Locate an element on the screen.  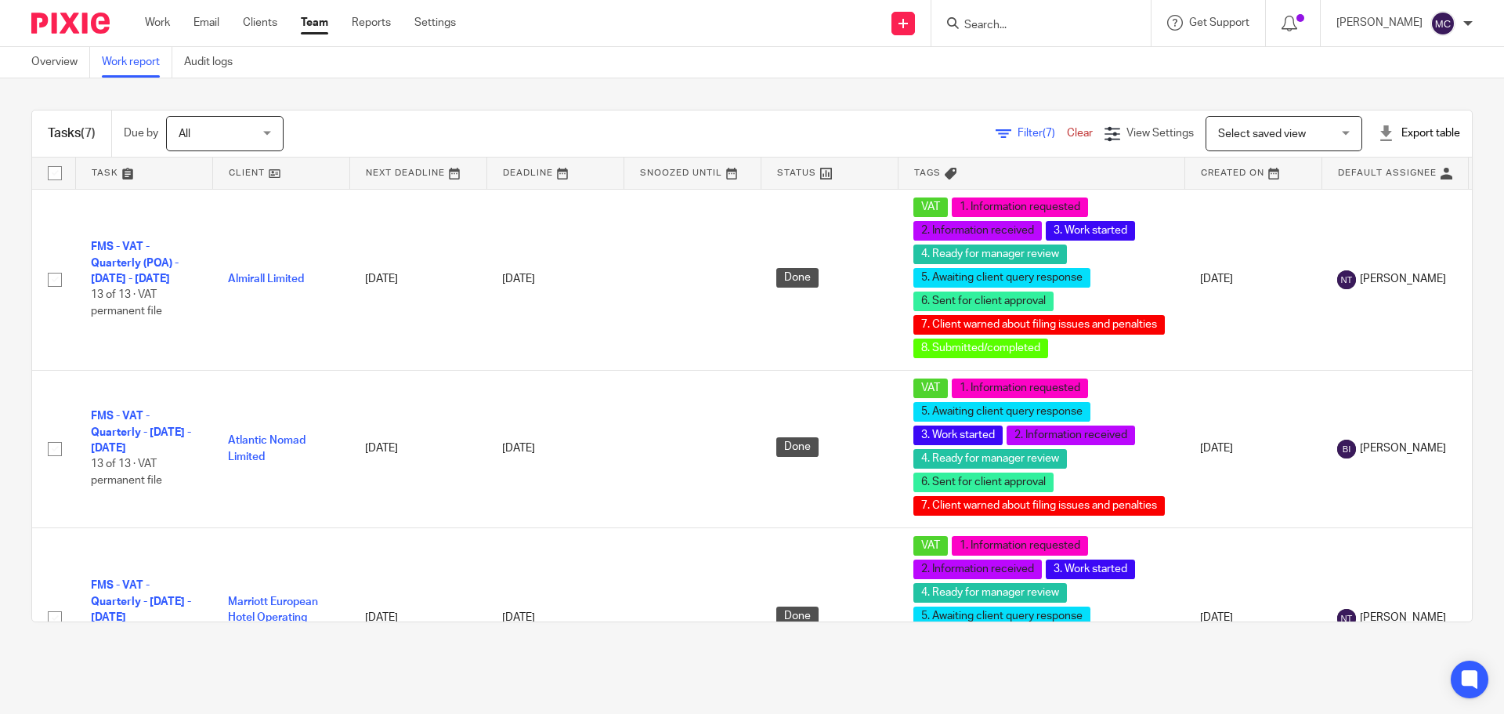
a: Clients is located at coordinates (260, 23).